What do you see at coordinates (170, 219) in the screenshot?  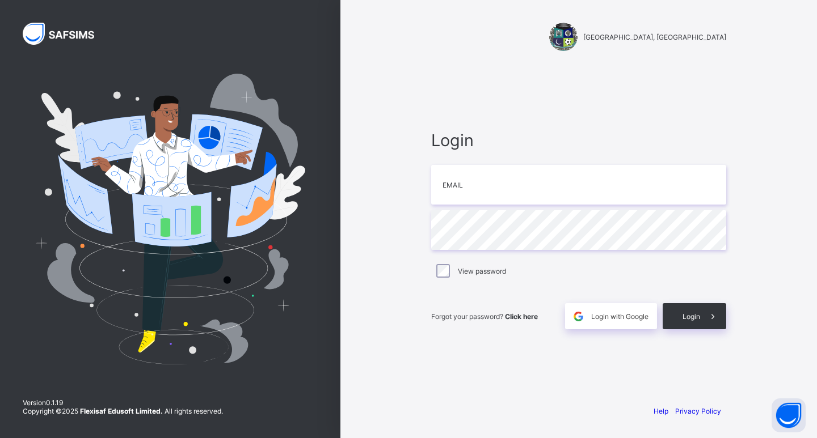 I see `img: Hero Image` at bounding box center [170, 219].